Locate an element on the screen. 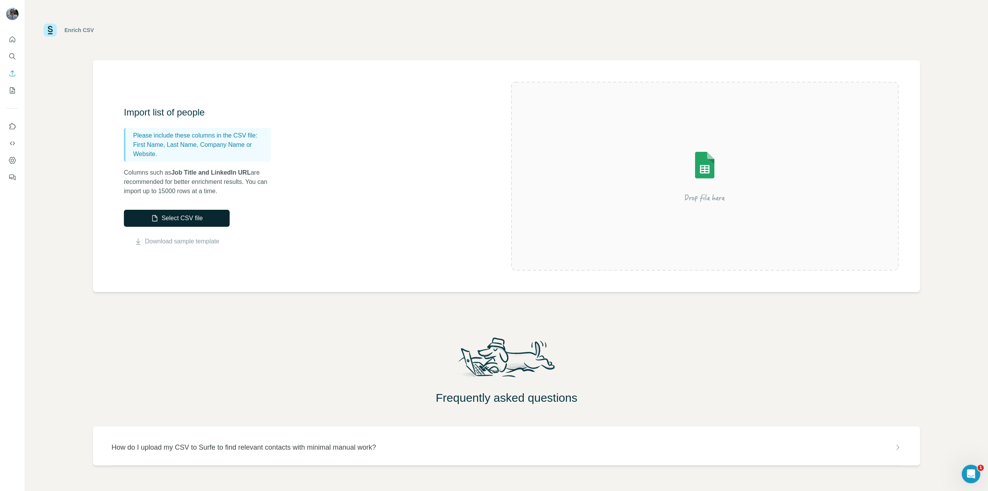 The height and width of the screenshot is (491, 988). button: Dashboard is located at coordinates (12, 160).